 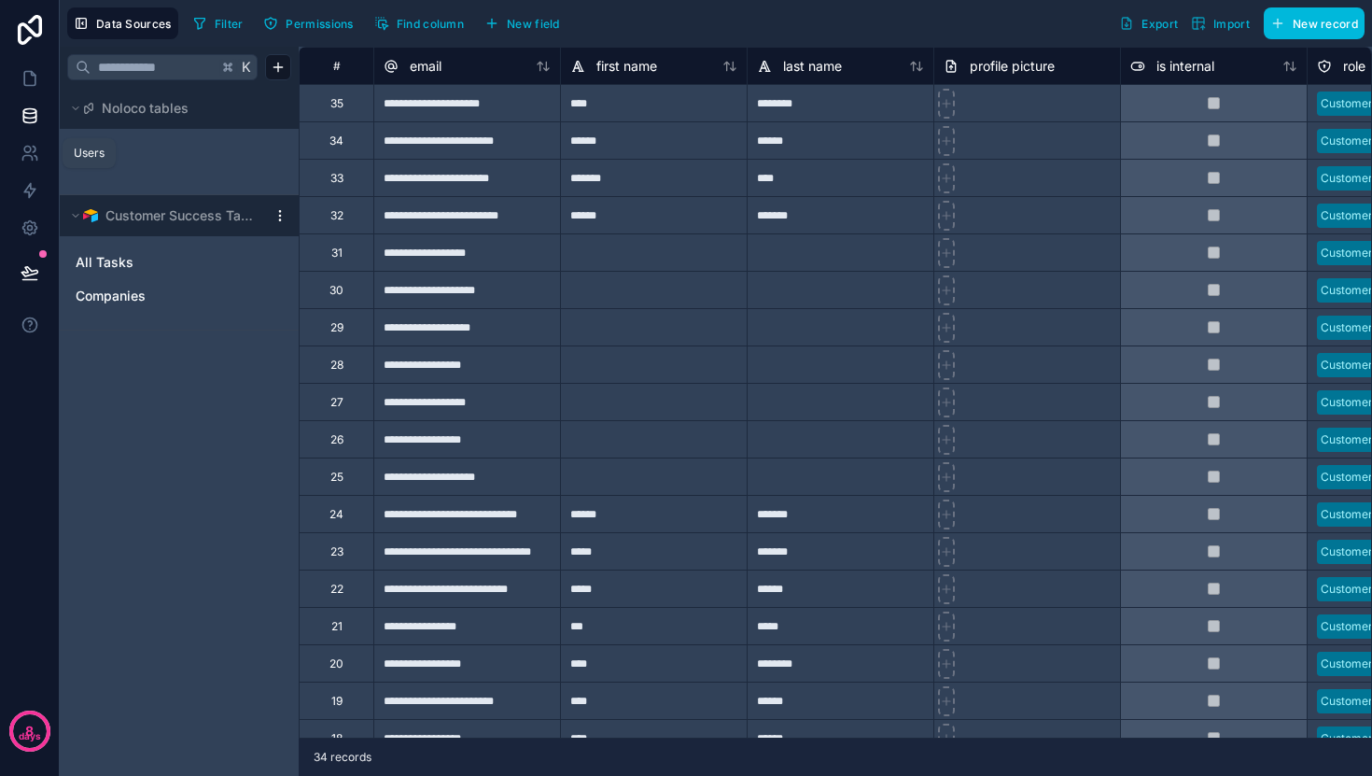 I want to click on button: Filter, so click(x=217, y=23).